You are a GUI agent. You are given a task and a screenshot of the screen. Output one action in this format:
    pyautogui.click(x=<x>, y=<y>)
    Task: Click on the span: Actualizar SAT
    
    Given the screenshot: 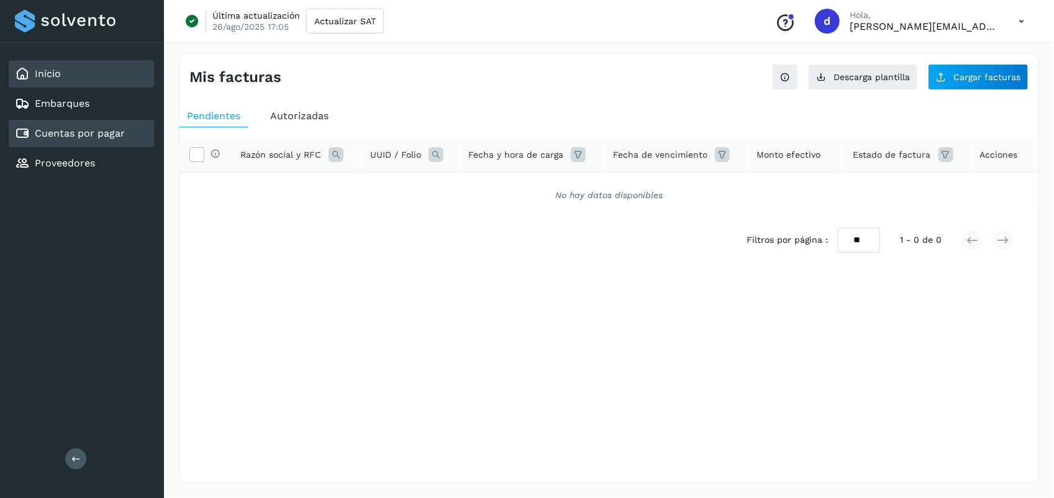 What is the action you would take?
    pyautogui.click(x=345, y=21)
    